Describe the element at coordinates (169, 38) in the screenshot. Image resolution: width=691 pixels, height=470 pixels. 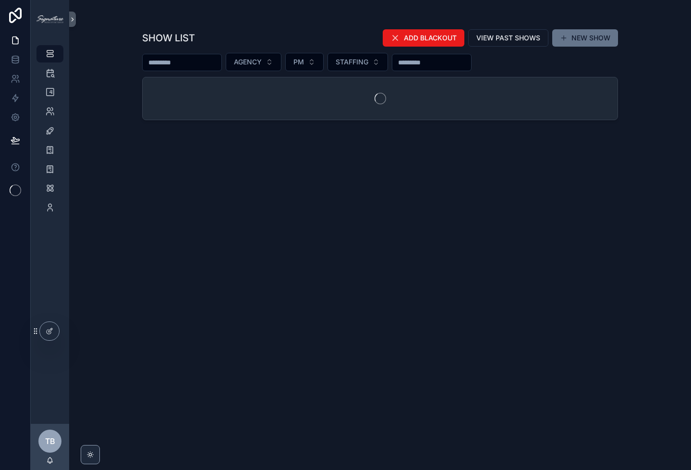
I see `h1: SHOW LIST` at that location.